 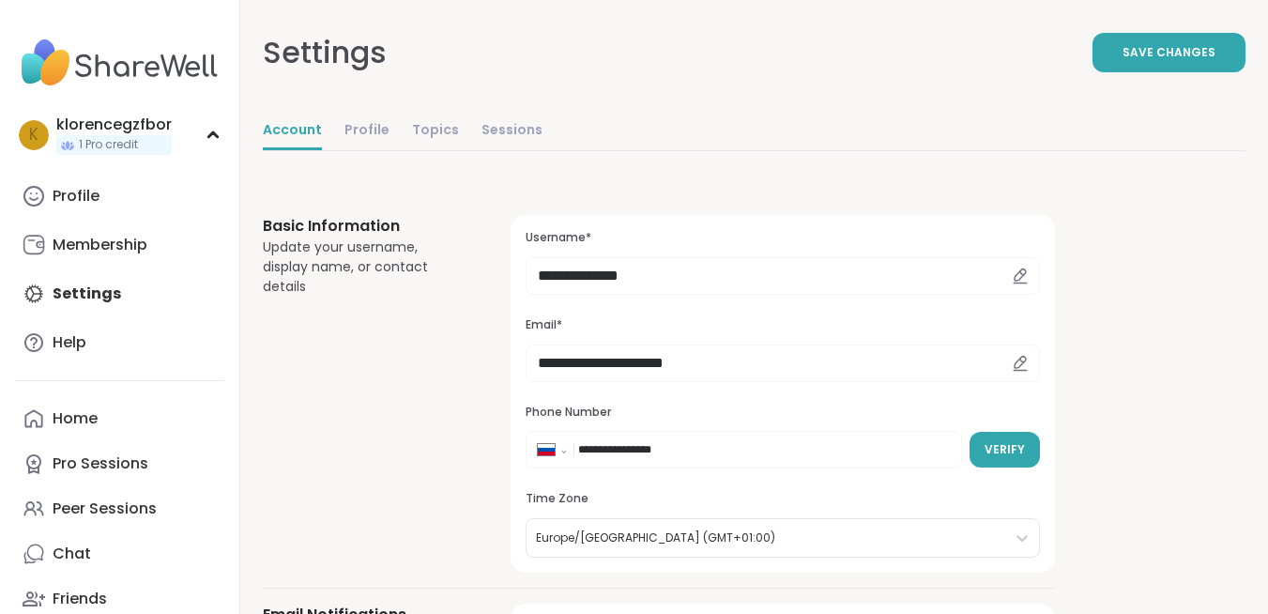 What do you see at coordinates (1169, 53) in the screenshot?
I see `button: Save Changes` at bounding box center [1169, 53].